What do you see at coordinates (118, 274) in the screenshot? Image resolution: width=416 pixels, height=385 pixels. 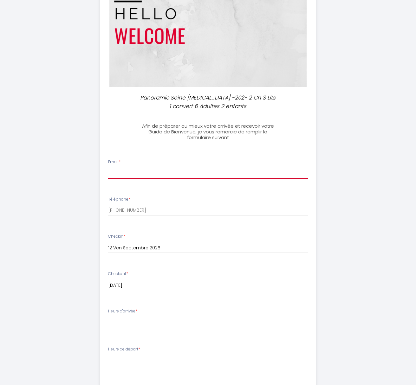 I see `label: Checkout` at bounding box center [118, 274].